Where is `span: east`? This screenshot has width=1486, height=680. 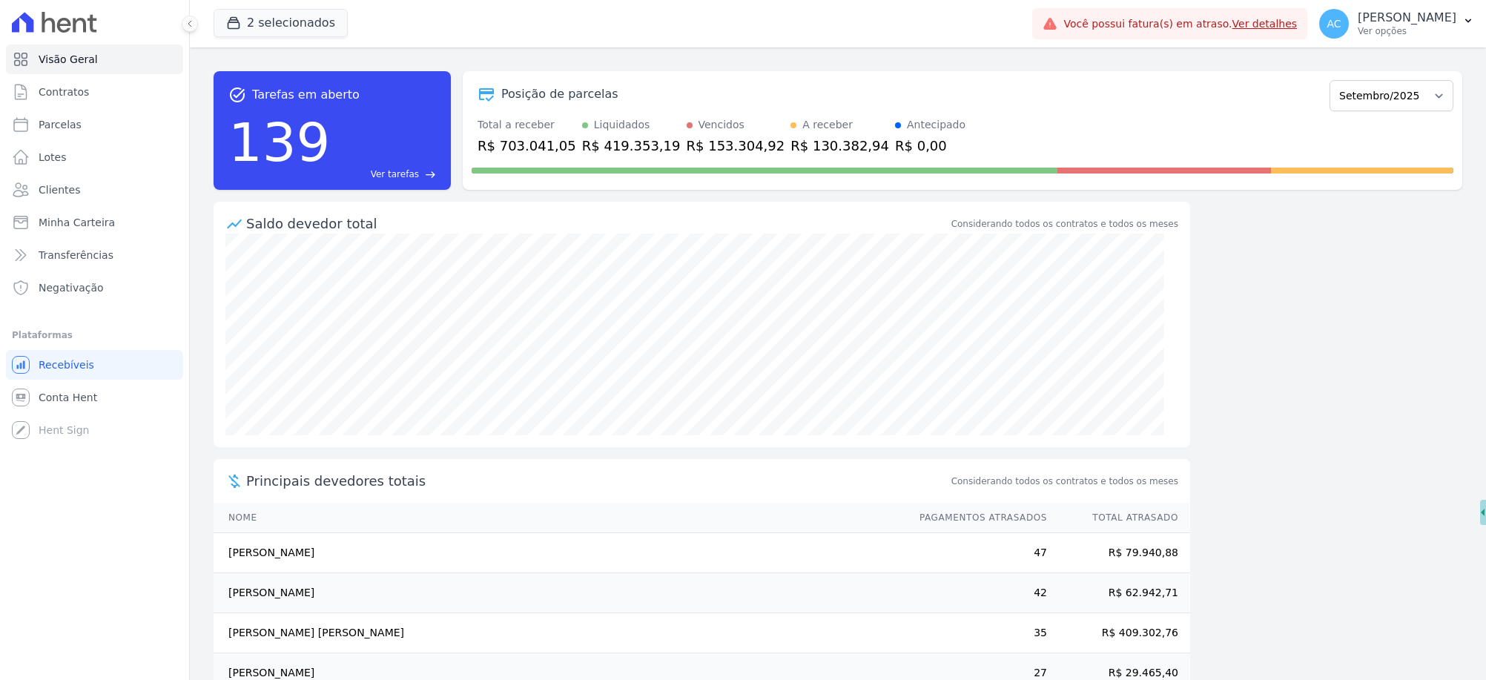
span: east is located at coordinates (430, 174).